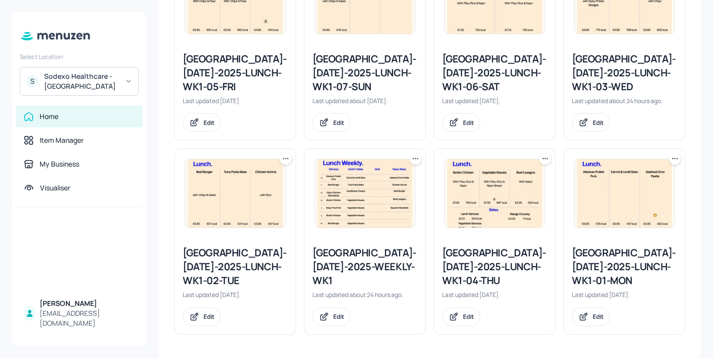 The width and height of the screenshot is (713, 358). What do you see at coordinates (365, 193) in the screenshot?
I see `img: 2025-10-01-1759311154805oruu3r75f5s.jpeg` at bounding box center [365, 193].